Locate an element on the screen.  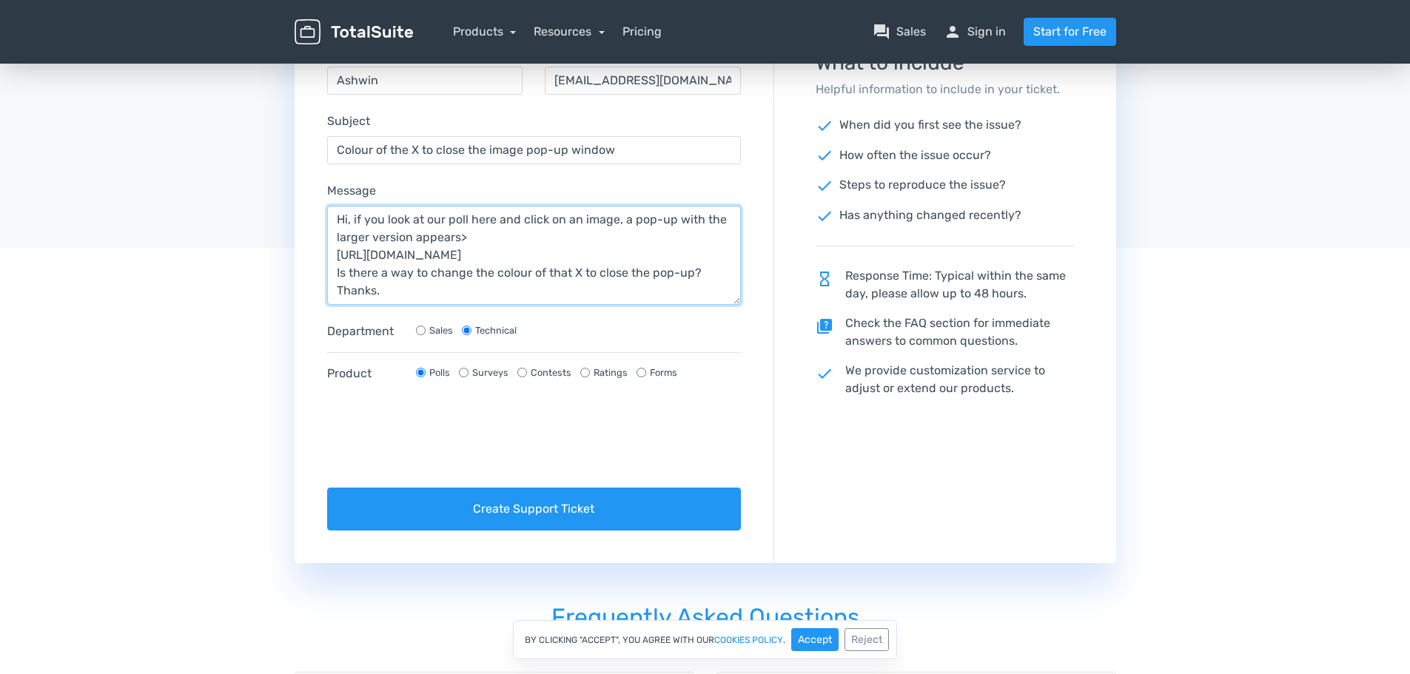
img: TotalSuite for WordPress is located at coordinates (354, 32).